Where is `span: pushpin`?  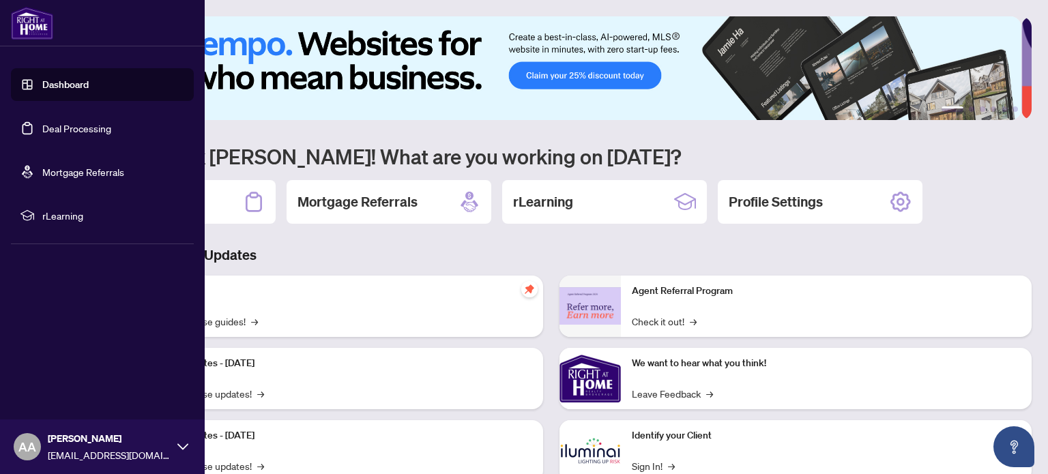
span: pushpin is located at coordinates (529, 289).